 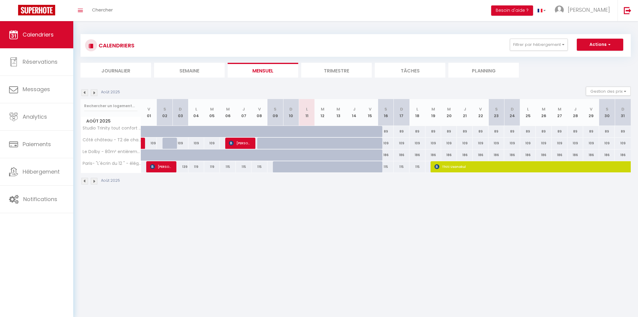 I want to click on li: Journalier, so click(x=116, y=70).